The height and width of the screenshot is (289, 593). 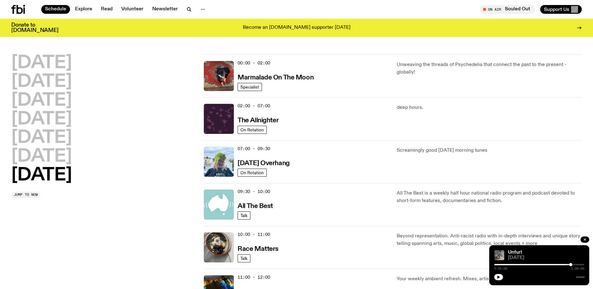 I want to click on a: Read, so click(x=107, y=9).